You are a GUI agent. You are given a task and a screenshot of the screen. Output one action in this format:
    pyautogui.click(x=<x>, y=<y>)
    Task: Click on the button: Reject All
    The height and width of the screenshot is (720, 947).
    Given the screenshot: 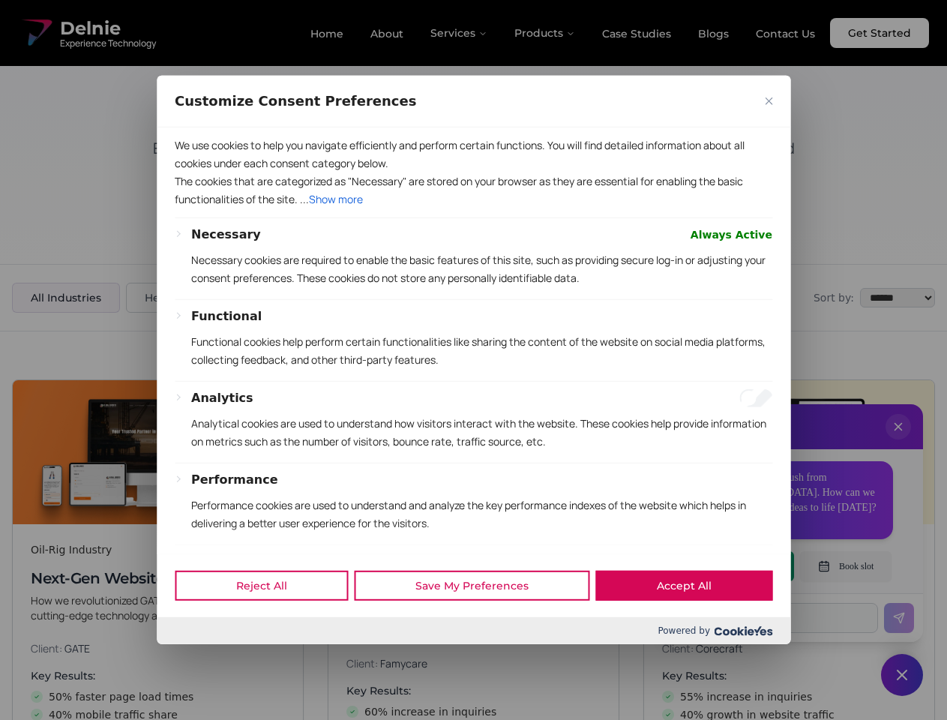 What is the action you would take?
    pyautogui.click(x=261, y=586)
    